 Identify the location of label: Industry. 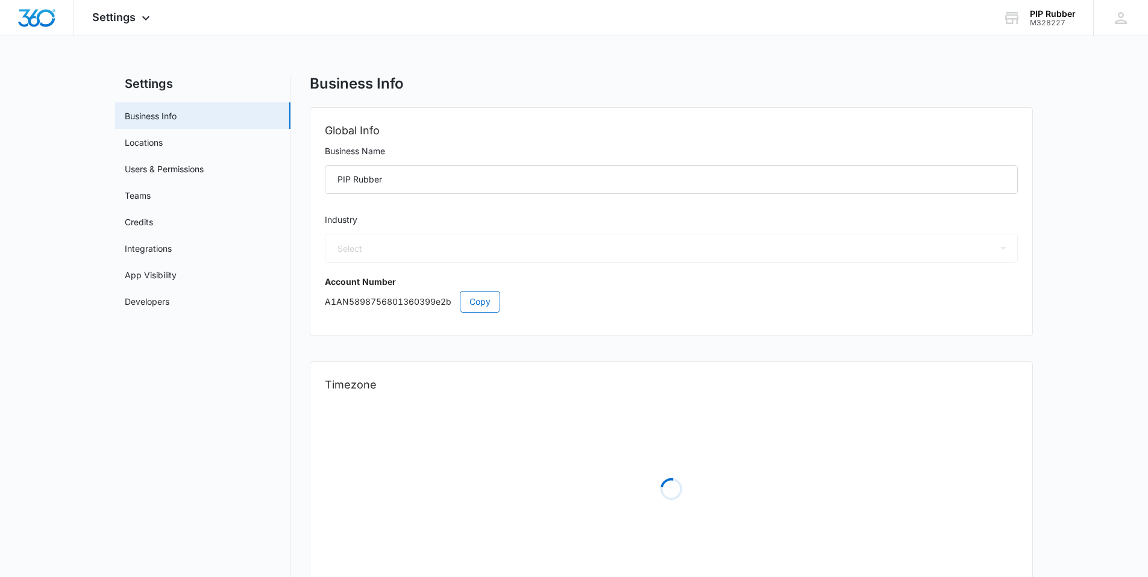
(671, 220).